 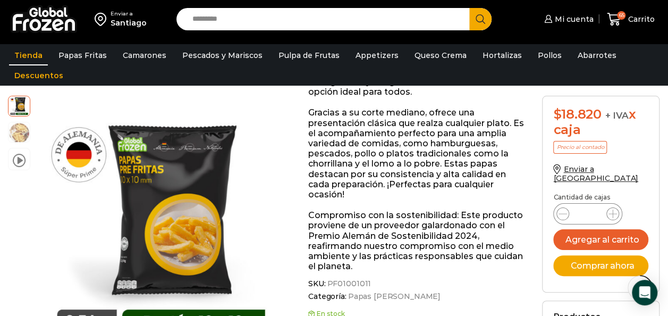 What do you see at coordinates (601, 122) in the screenshot?
I see `div: x caja` at bounding box center [601, 122].